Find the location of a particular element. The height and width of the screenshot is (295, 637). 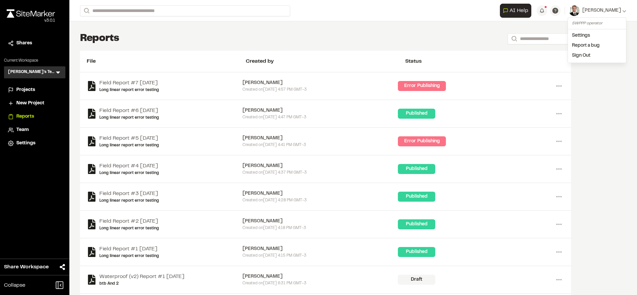

span: Shares is located at coordinates (24, 43).